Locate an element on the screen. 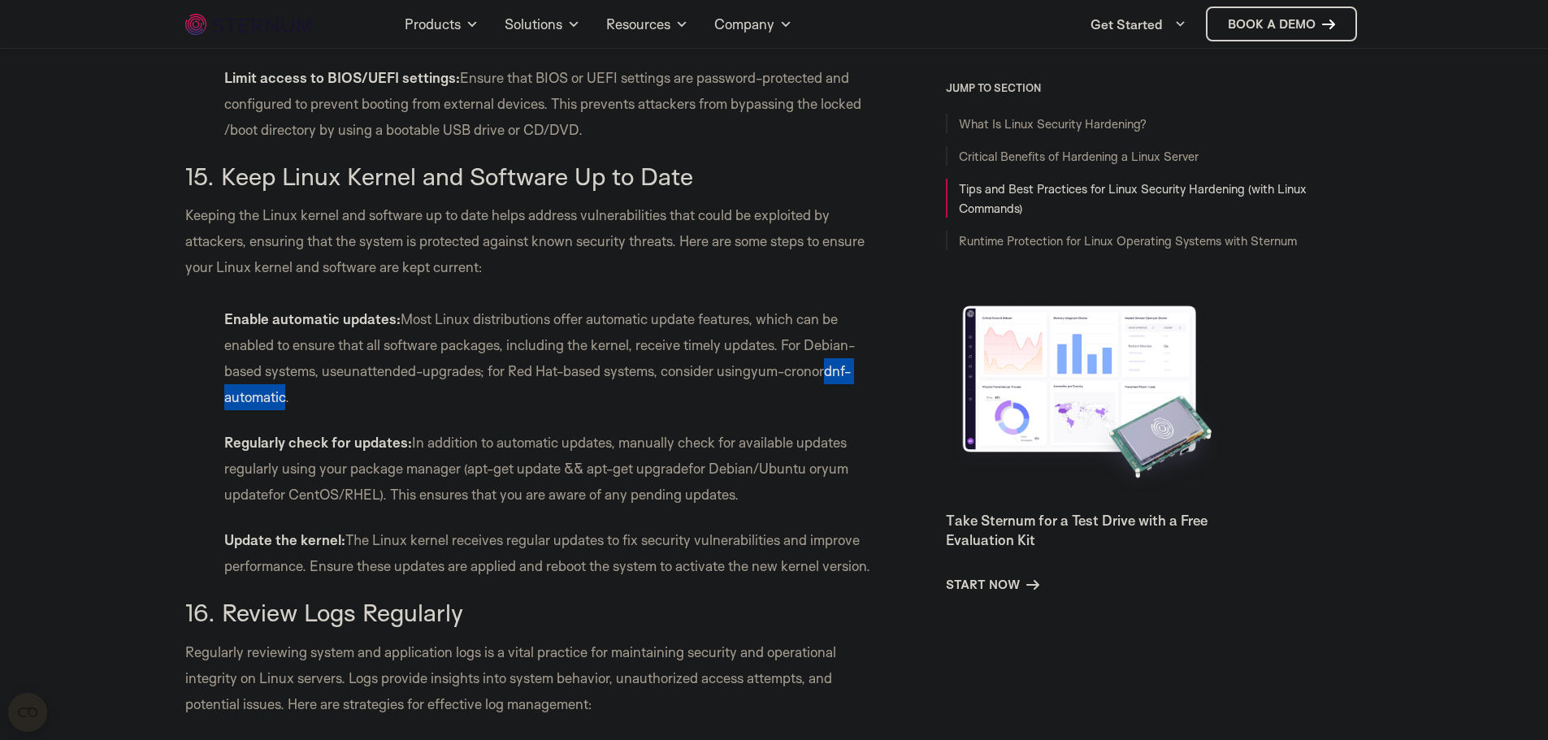  b: Limit access to BIOS/UEFI settings: is located at coordinates (342, 77).